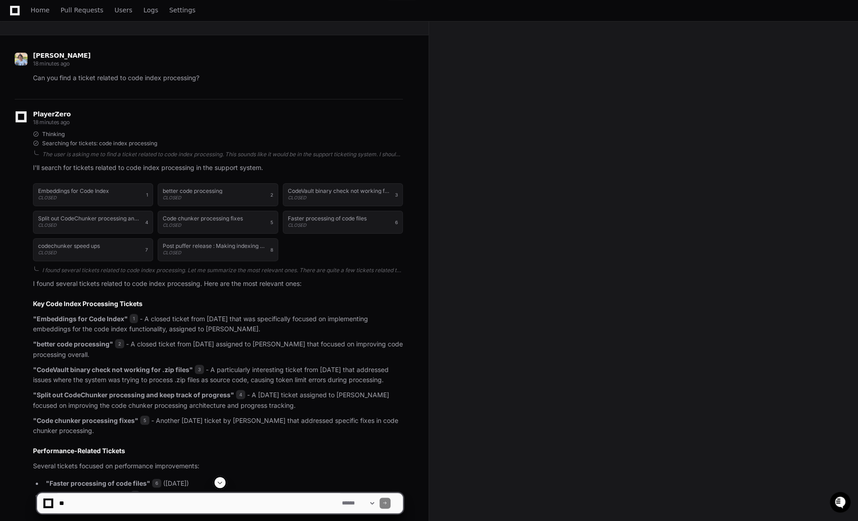  What do you see at coordinates (343, 222) in the screenshot?
I see `button: Faster processing of code filesCLOSED6` at bounding box center [343, 222].